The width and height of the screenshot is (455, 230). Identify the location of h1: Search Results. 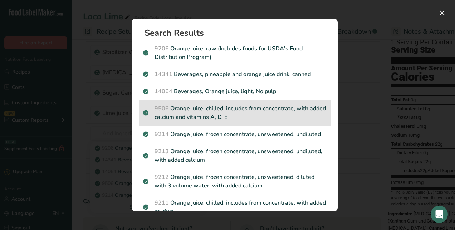
(238, 33).